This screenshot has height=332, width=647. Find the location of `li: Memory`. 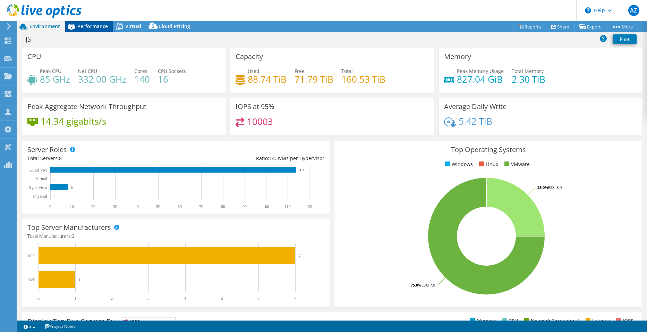

li: Memory is located at coordinates (482, 320).